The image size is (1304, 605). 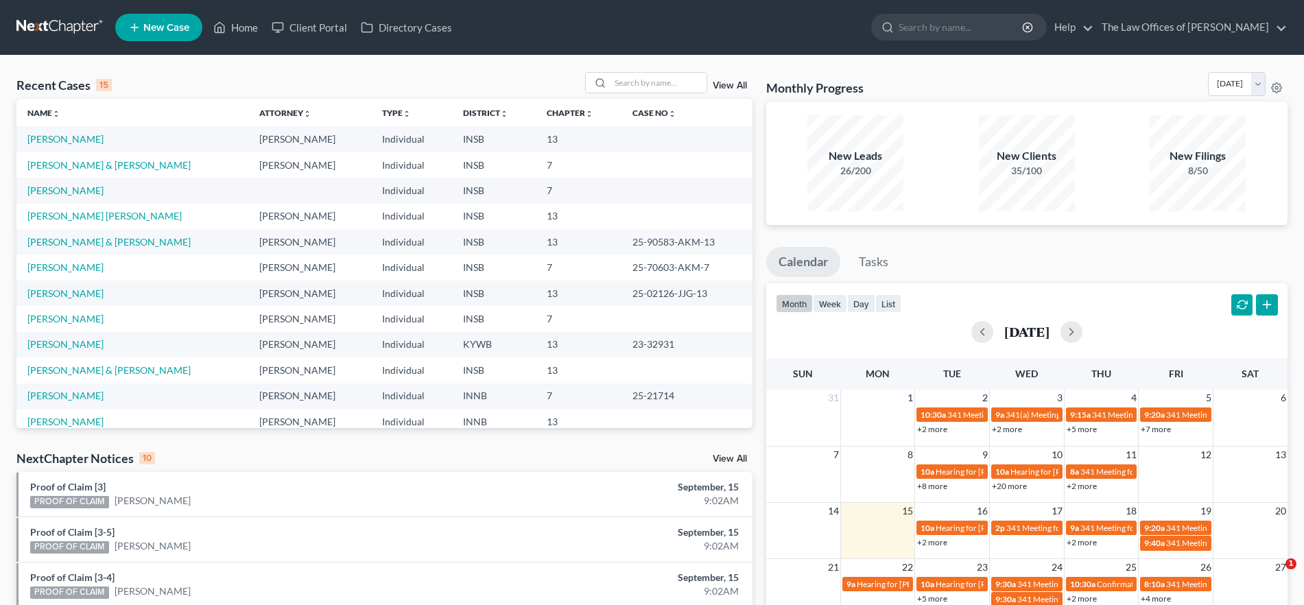 What do you see at coordinates (833, 511) in the screenshot?
I see `span: 14` at bounding box center [833, 511].